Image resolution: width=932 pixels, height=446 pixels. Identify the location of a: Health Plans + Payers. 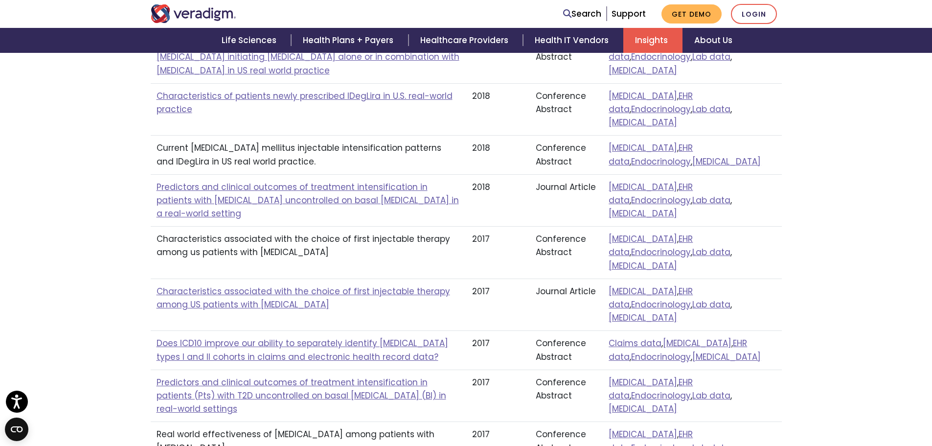
(349, 40).